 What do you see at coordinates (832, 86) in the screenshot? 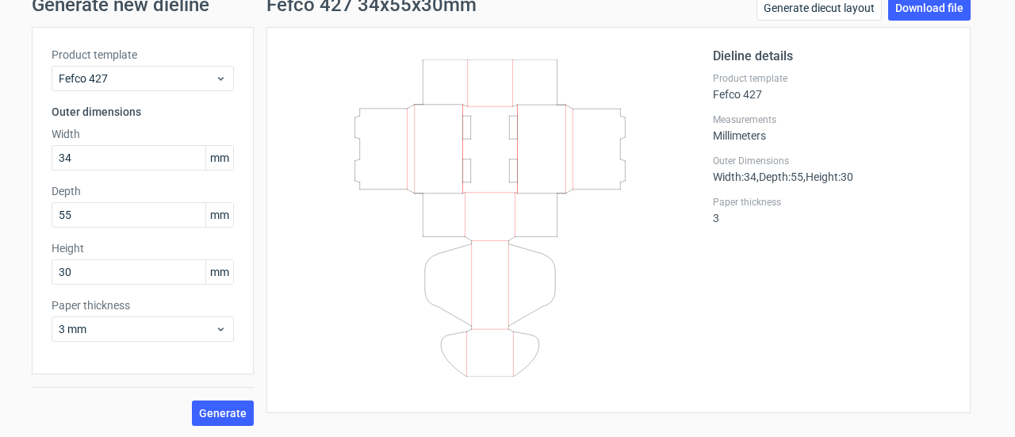
I see `div: Fefco 427` at bounding box center [832, 86].